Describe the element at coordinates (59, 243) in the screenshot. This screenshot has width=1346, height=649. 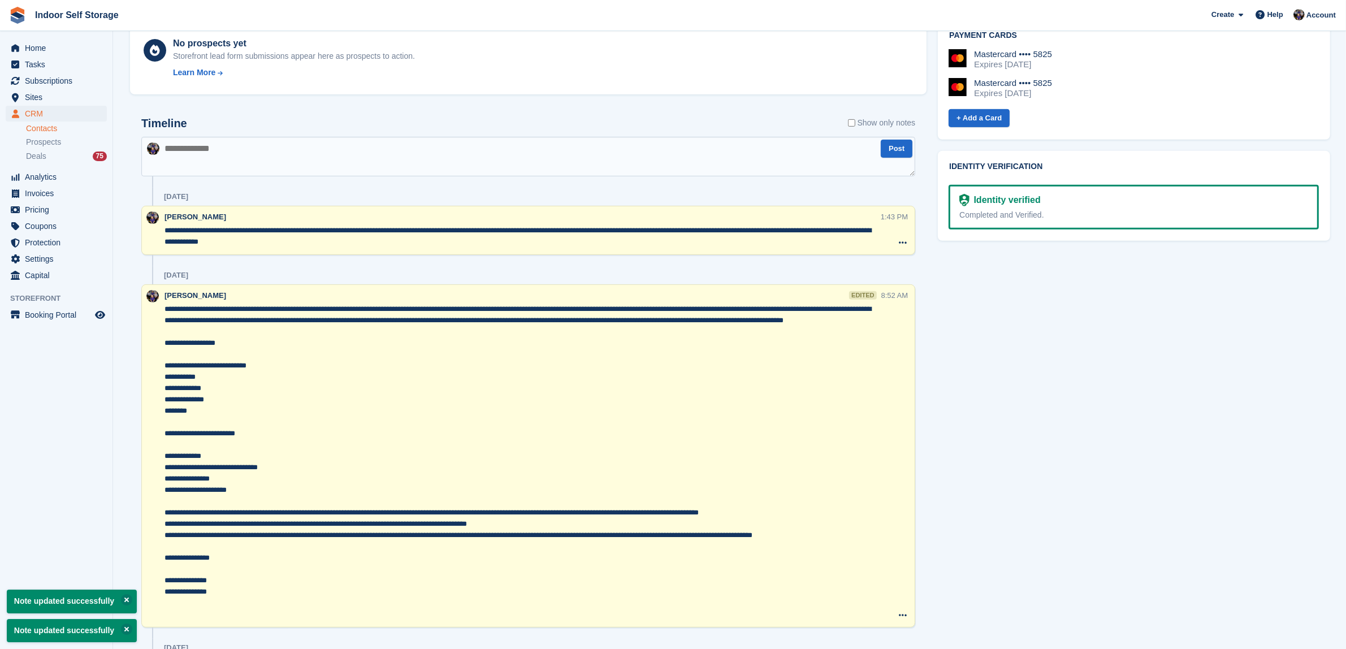
I see `span: Protection` at that location.